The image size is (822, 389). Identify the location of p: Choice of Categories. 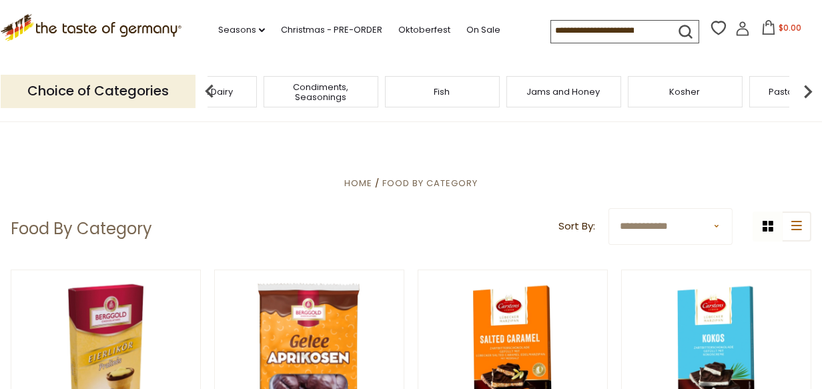
(98, 91).